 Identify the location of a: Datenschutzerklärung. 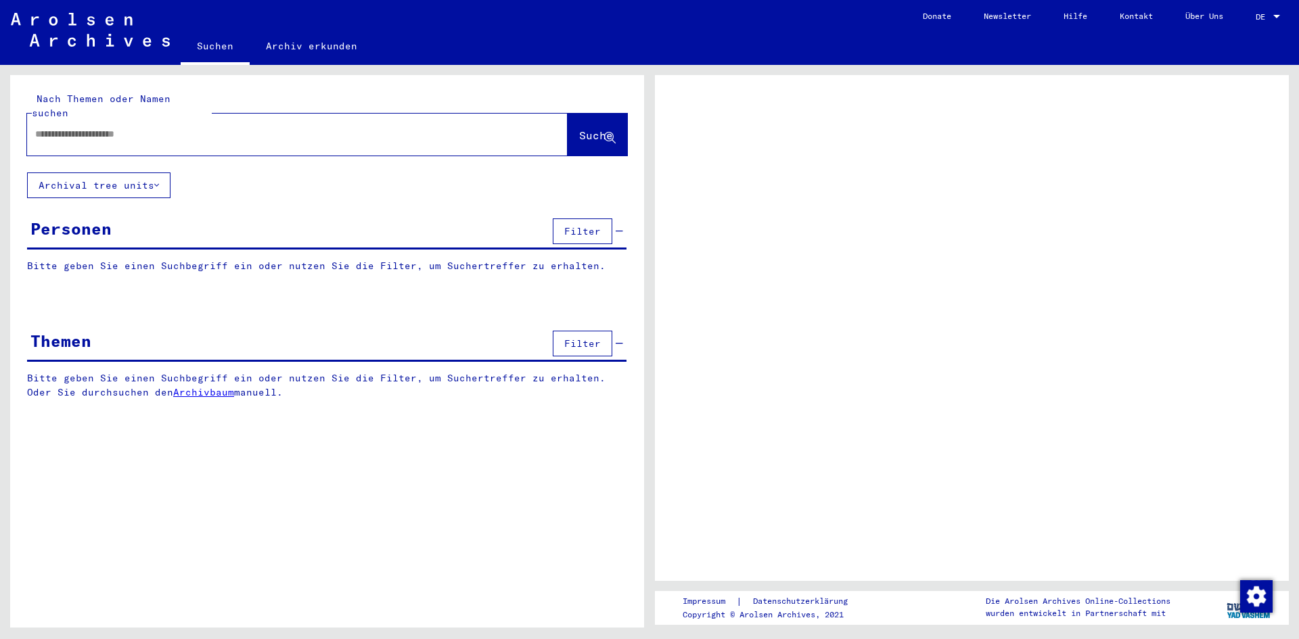
(803, 601).